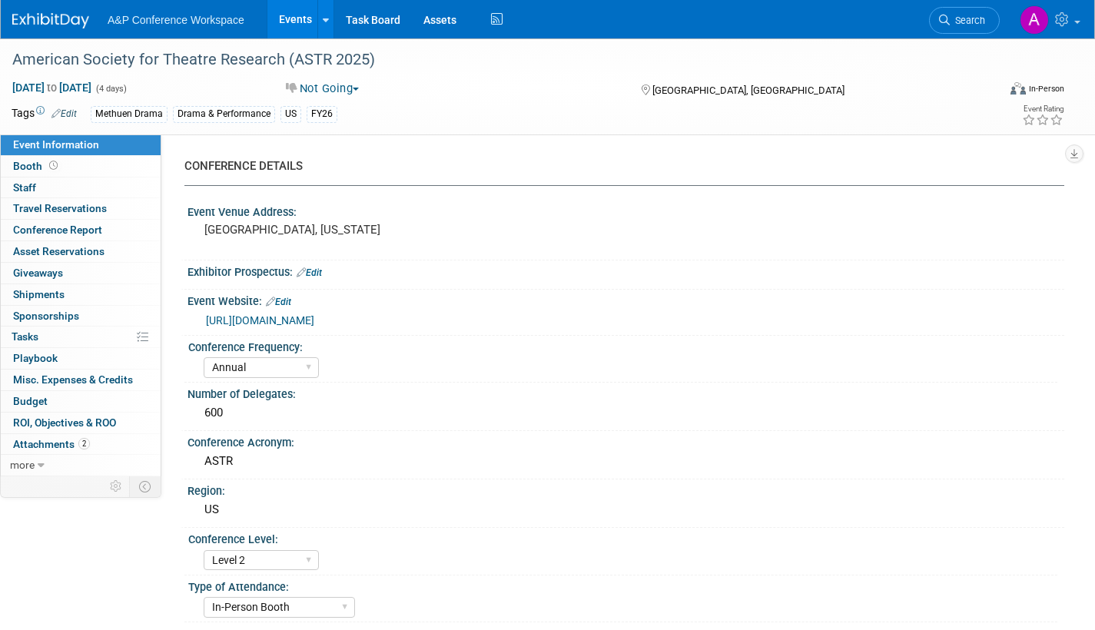 Image resolution: width=1095 pixels, height=630 pixels. Describe the element at coordinates (81, 273) in the screenshot. I see `a: Giveaways` at that location.